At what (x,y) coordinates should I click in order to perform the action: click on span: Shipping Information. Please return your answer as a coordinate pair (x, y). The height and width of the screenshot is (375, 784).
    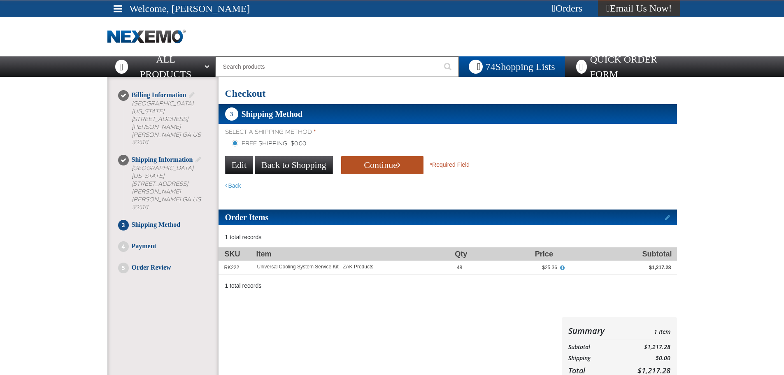
    Looking at the image, I should click on (162, 159).